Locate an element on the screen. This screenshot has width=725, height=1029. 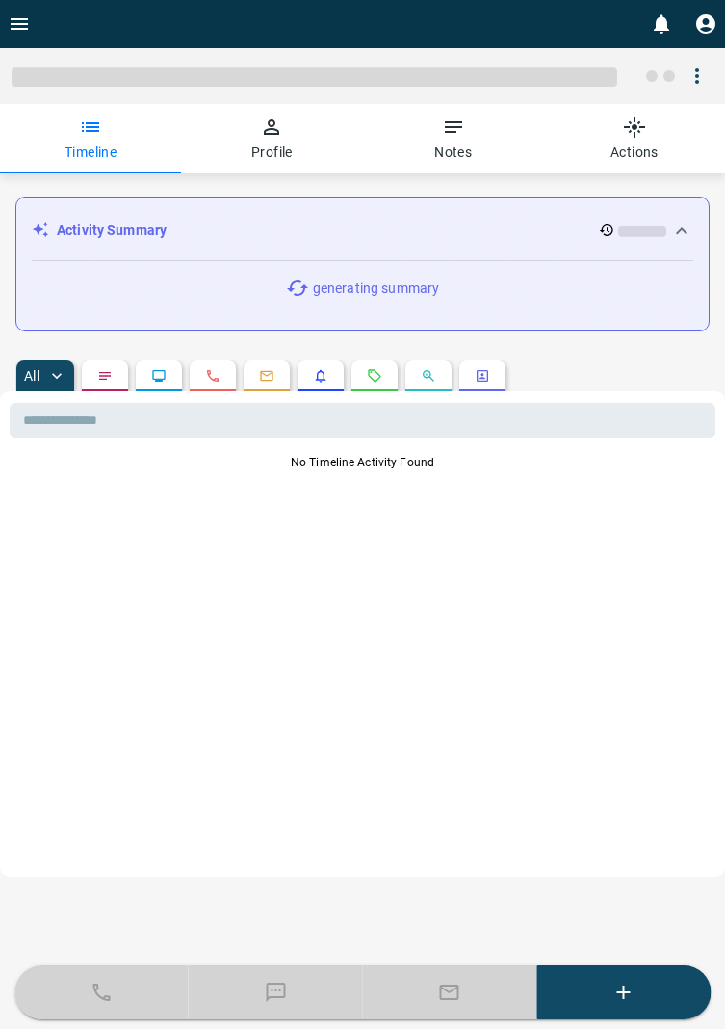
svg: Listing Alerts is located at coordinates (321, 376).